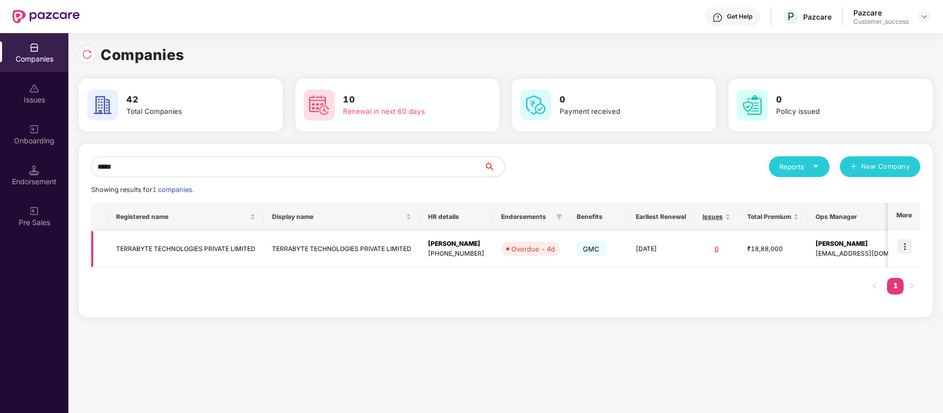 Image resolution: width=943 pixels, height=413 pixels. Describe the element at coordinates (188, 111) in the screenshot. I see `div: Total Companies` at that location.